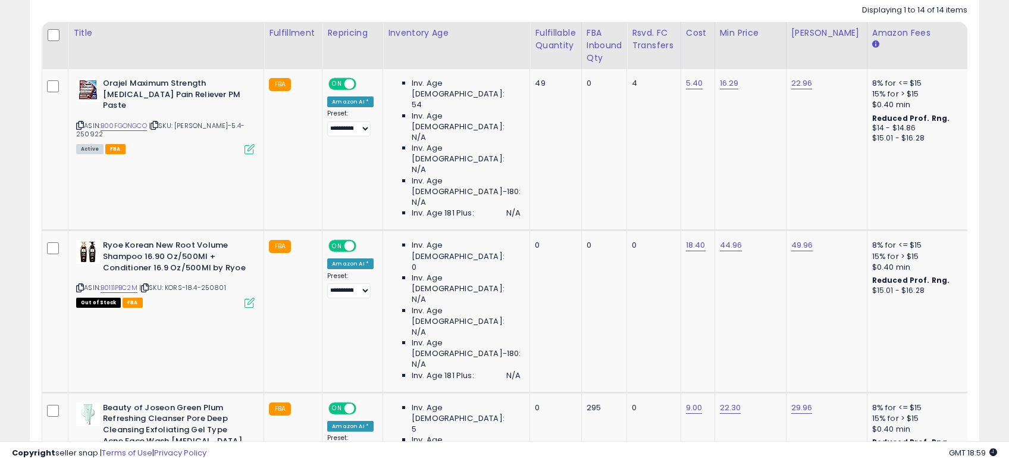  I want to click on span: 2025-10-7 18:59 GMT, so click(973, 452).